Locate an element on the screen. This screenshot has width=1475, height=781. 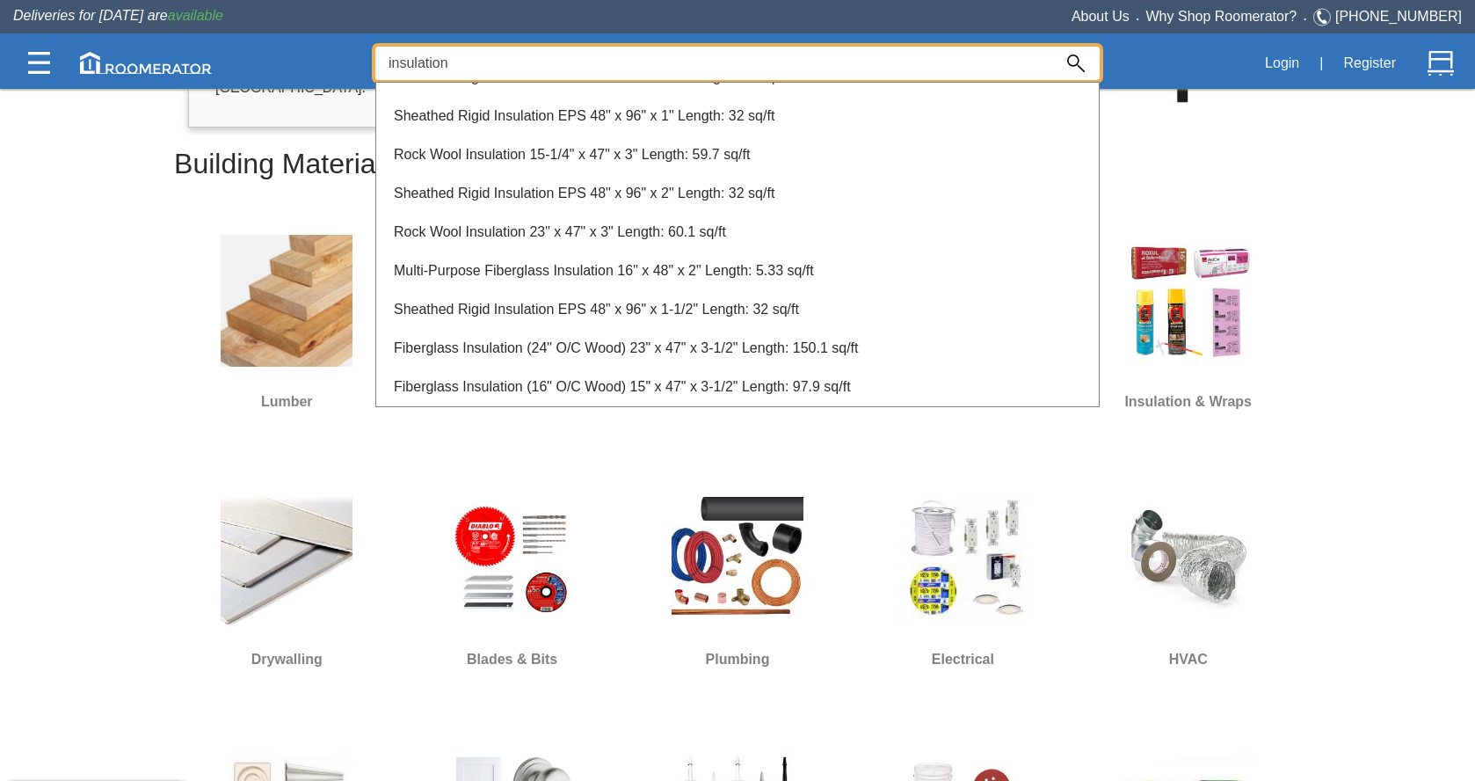
img: Telephone.svg is located at coordinates (1324, 17).